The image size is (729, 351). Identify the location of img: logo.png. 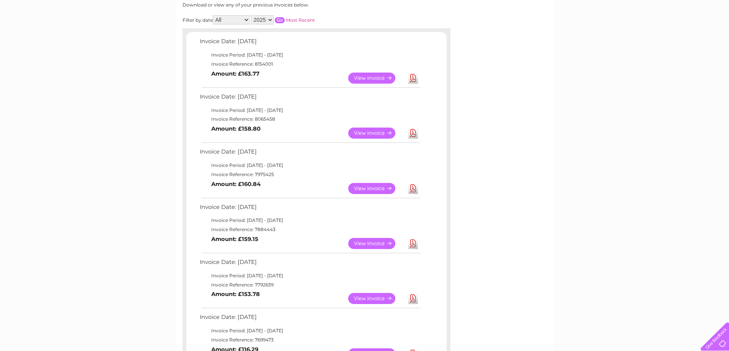
(45, 31).